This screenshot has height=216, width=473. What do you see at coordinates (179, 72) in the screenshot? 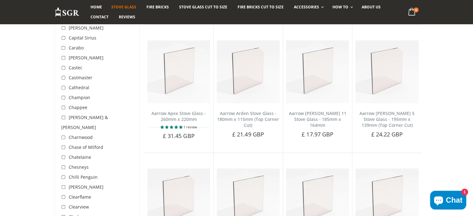
I see `img: Aarrow Apex Stove Glass` at bounding box center [179, 72].